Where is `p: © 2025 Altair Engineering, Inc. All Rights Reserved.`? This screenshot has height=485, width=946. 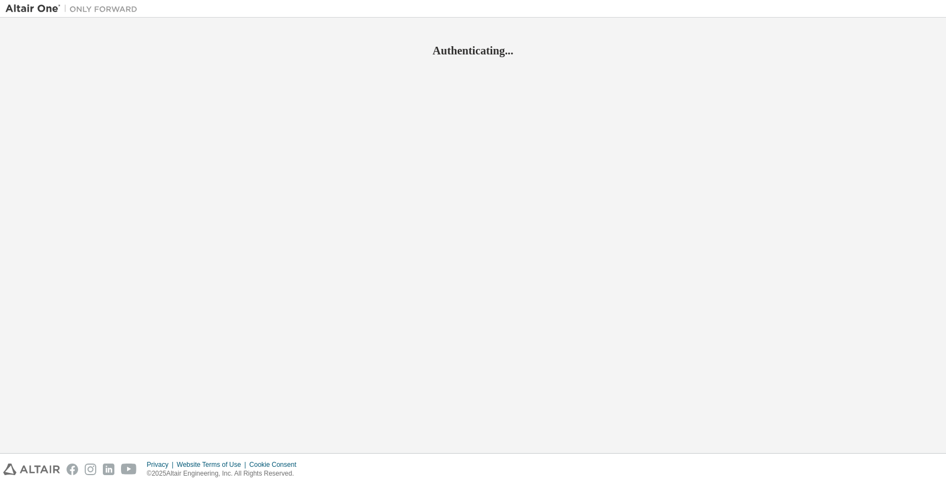 p: © 2025 Altair Engineering, Inc. All Rights Reserved. is located at coordinates (225, 474).